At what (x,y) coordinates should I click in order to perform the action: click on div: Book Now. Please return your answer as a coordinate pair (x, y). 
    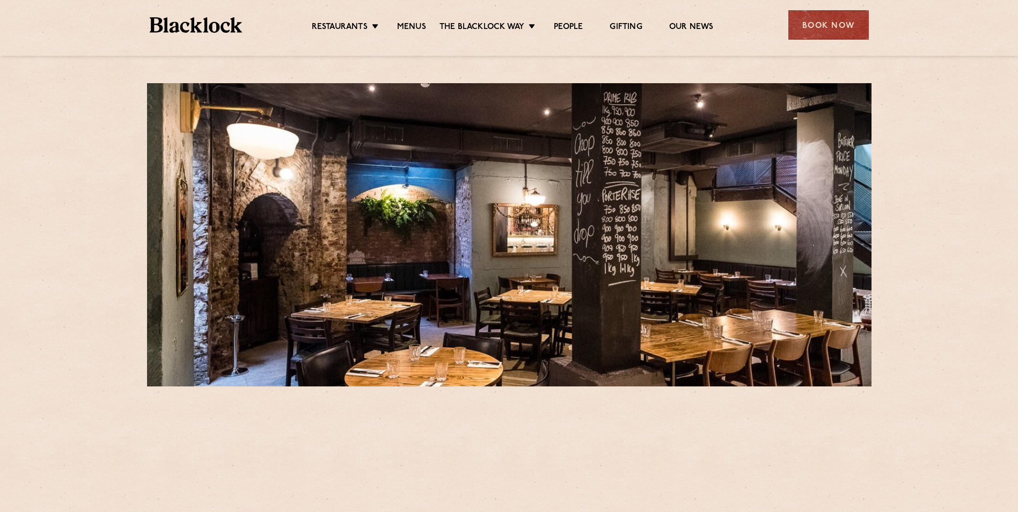
    Looking at the image, I should click on (828, 25).